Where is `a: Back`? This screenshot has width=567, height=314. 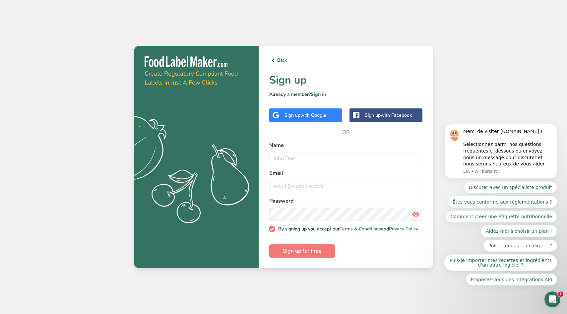 a: Back is located at coordinates (346, 60).